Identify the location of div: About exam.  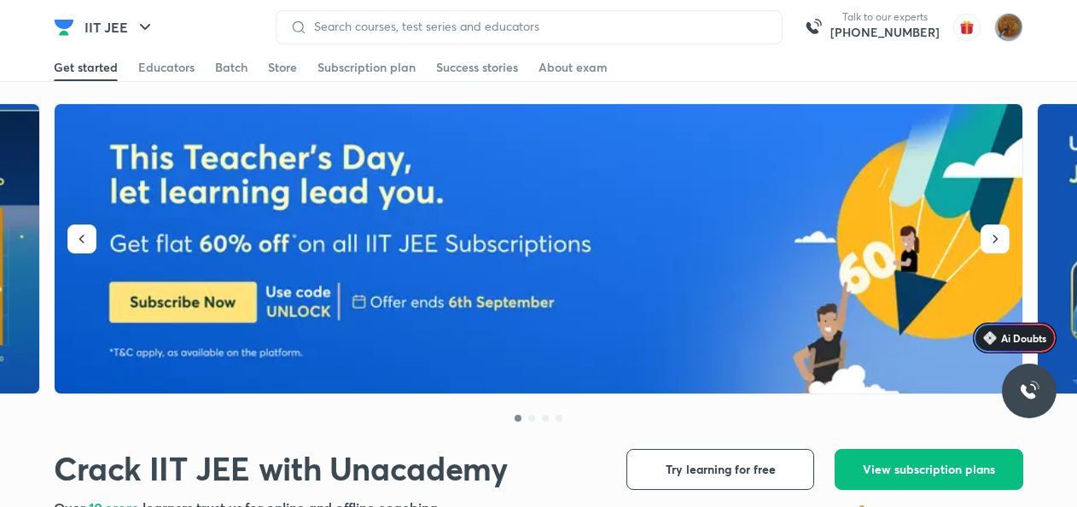
(572, 67).